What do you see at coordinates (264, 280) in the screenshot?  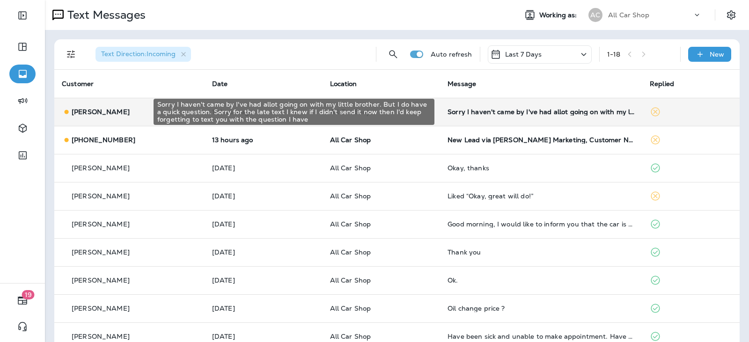 I see `p: Sep 25, 2025 04:32 PM` at bounding box center [264, 280].